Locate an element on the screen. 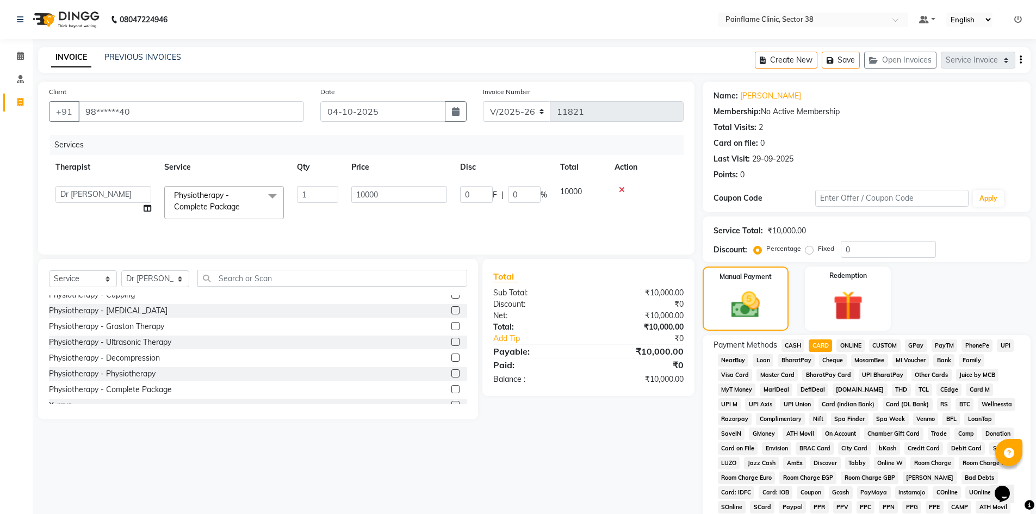 The image size is (1036, 514). a: Add Tip is located at coordinates (545, 338).